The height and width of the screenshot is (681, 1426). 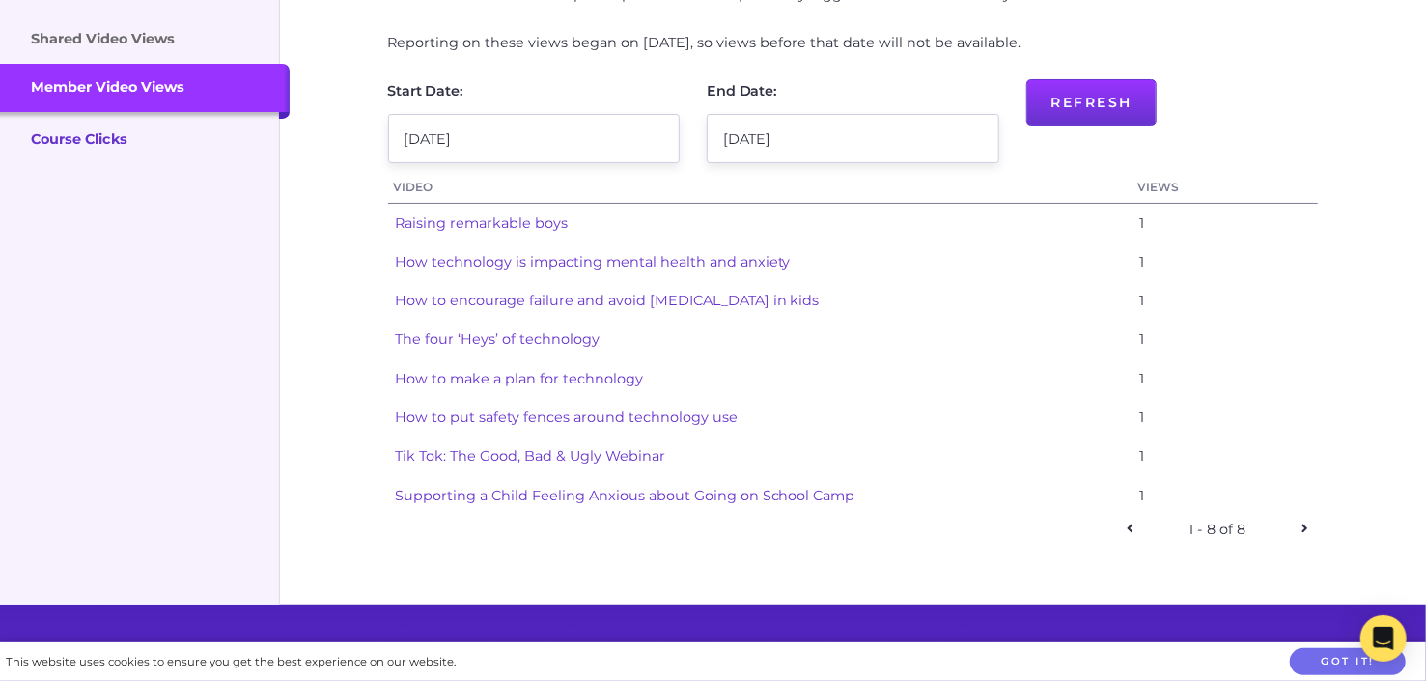 I want to click on div: Open Intercom Messenger, so click(x=1384, y=638).